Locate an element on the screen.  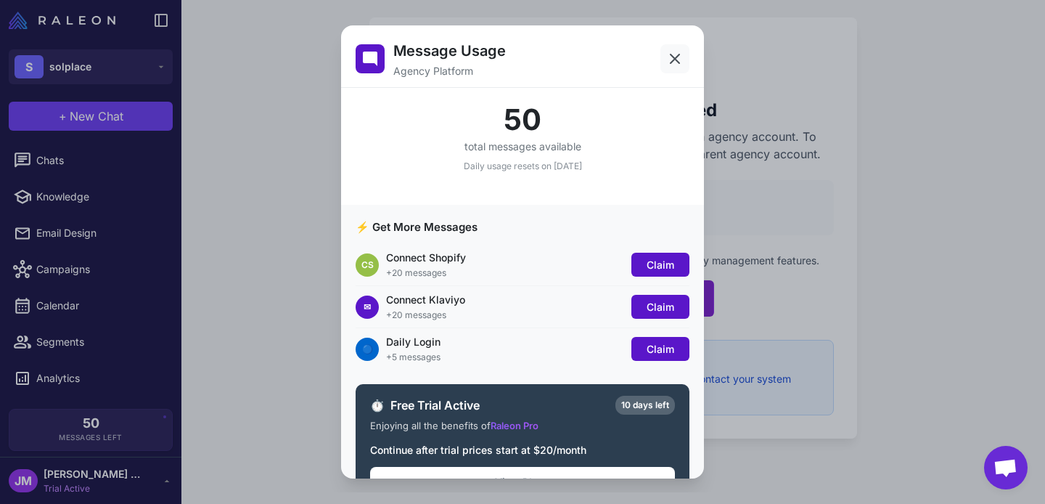
button: View Plans is located at coordinates (522, 481).